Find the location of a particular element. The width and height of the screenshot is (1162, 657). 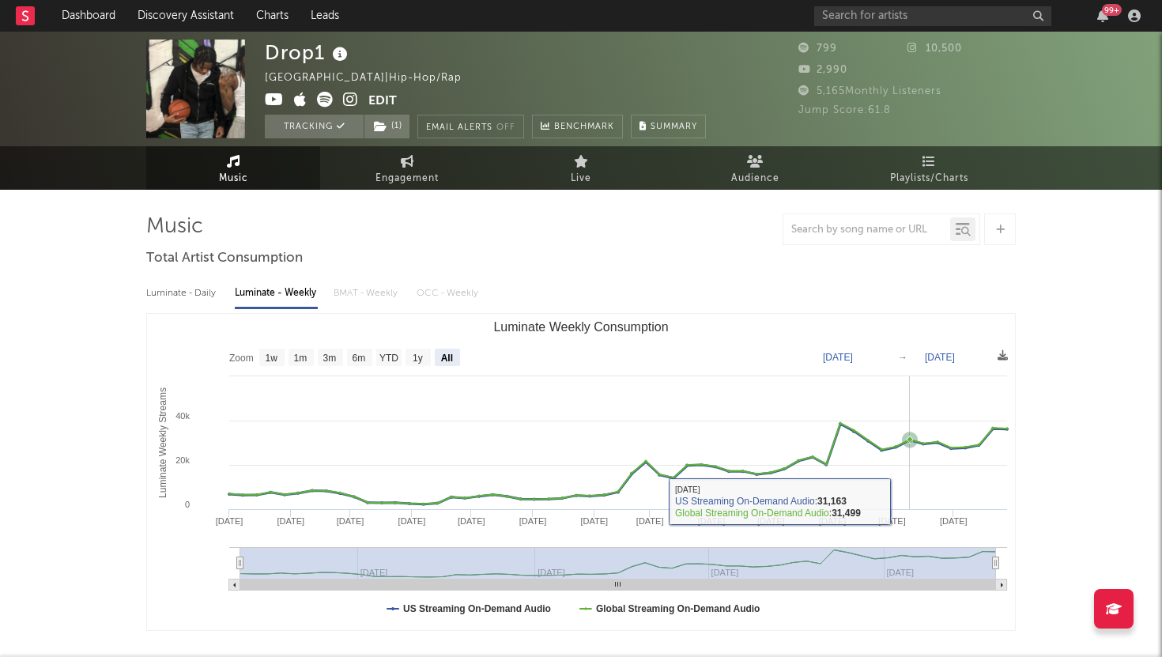

input: Search by song name or URL is located at coordinates (866, 230).